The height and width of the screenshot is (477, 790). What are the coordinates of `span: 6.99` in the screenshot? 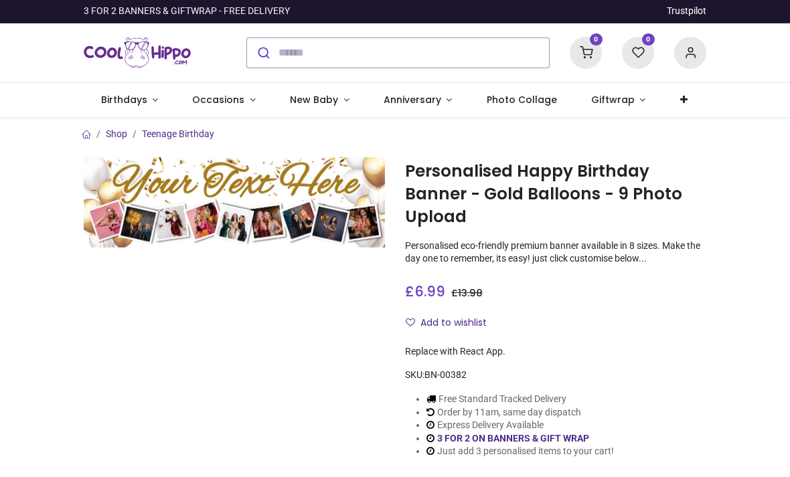 It's located at (430, 291).